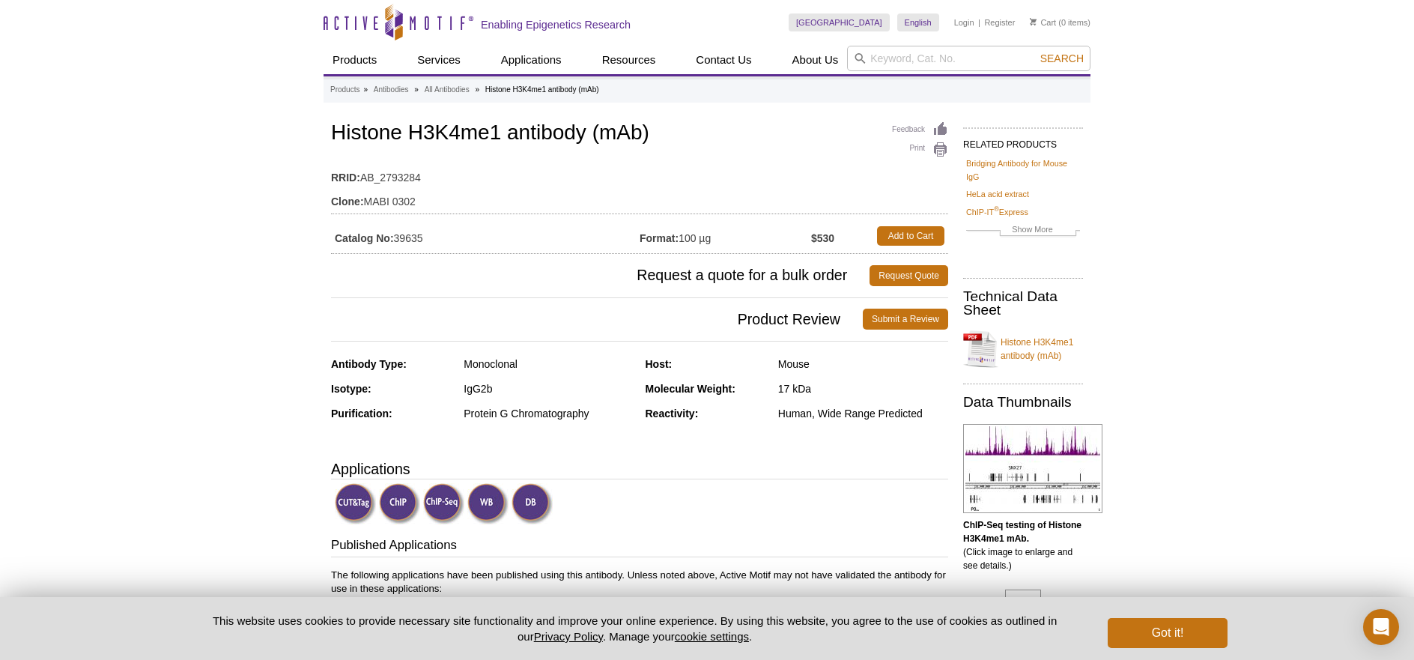 This screenshot has width=1414, height=660. Describe the element at coordinates (600, 276) in the screenshot. I see `span: Request a quote for a bulk order` at that location.